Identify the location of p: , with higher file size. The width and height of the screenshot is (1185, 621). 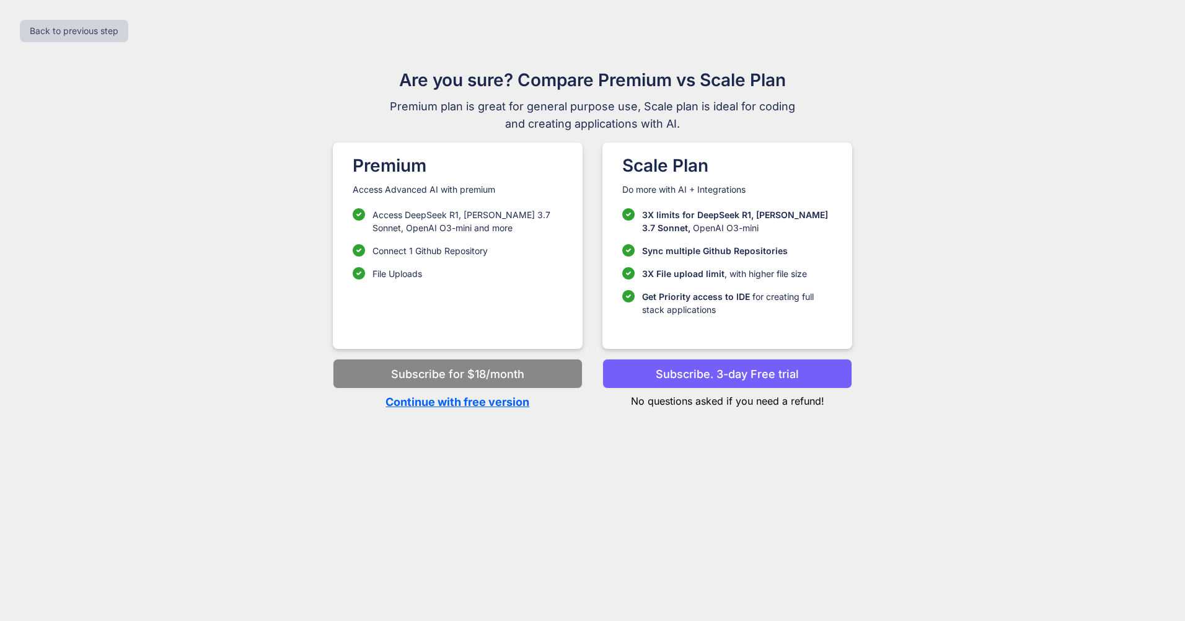
(725, 273).